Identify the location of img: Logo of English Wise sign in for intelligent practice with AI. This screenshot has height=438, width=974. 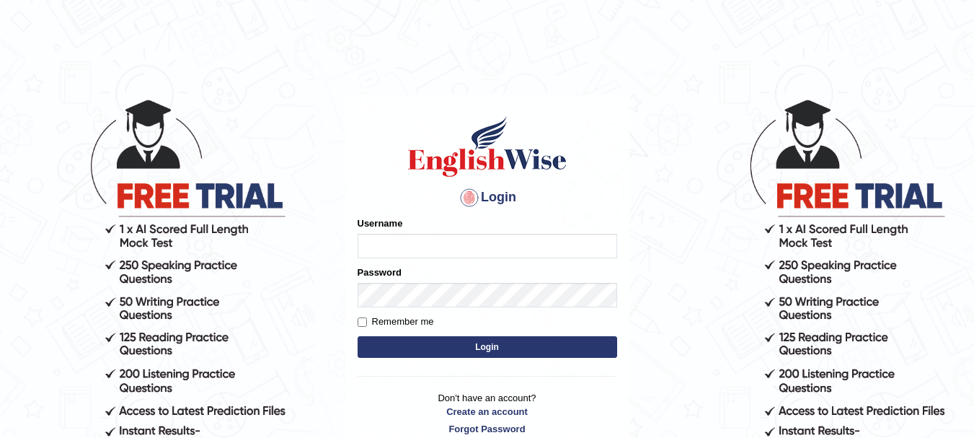
(487, 146).